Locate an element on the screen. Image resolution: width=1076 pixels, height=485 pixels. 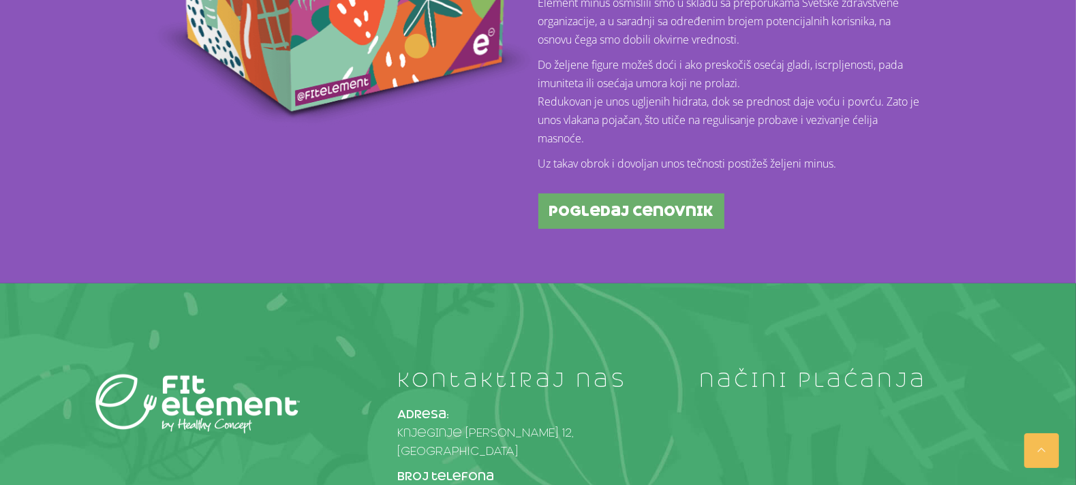
p: Do željene figure možeš doći i ako preskočiš osećaj gladi, iscrpljenosti, pada imuniteta ili oseć... is located at coordinates (733, 102).